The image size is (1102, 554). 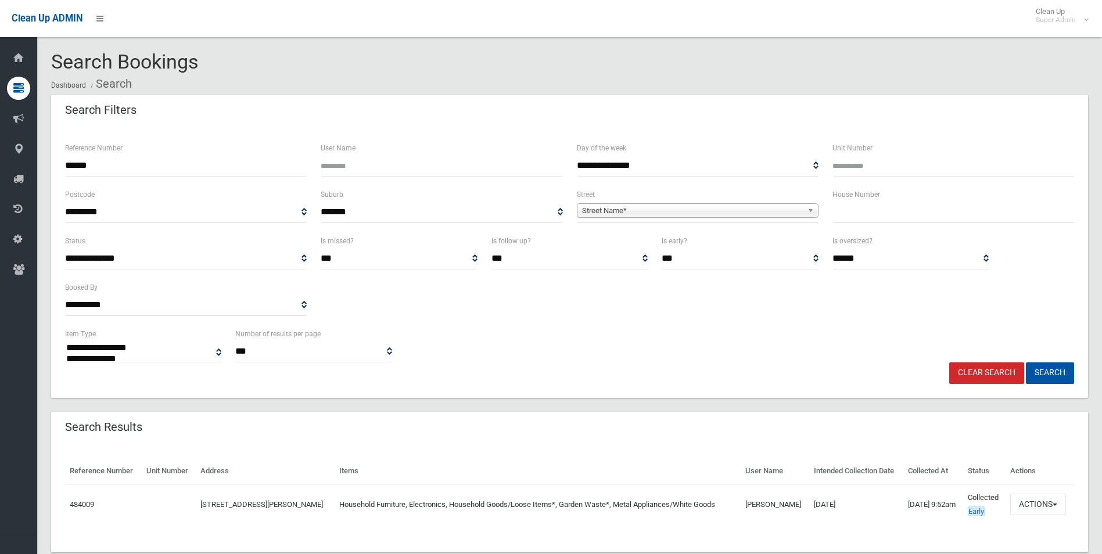 What do you see at coordinates (856, 195) in the screenshot?
I see `label: House Number` at bounding box center [856, 195].